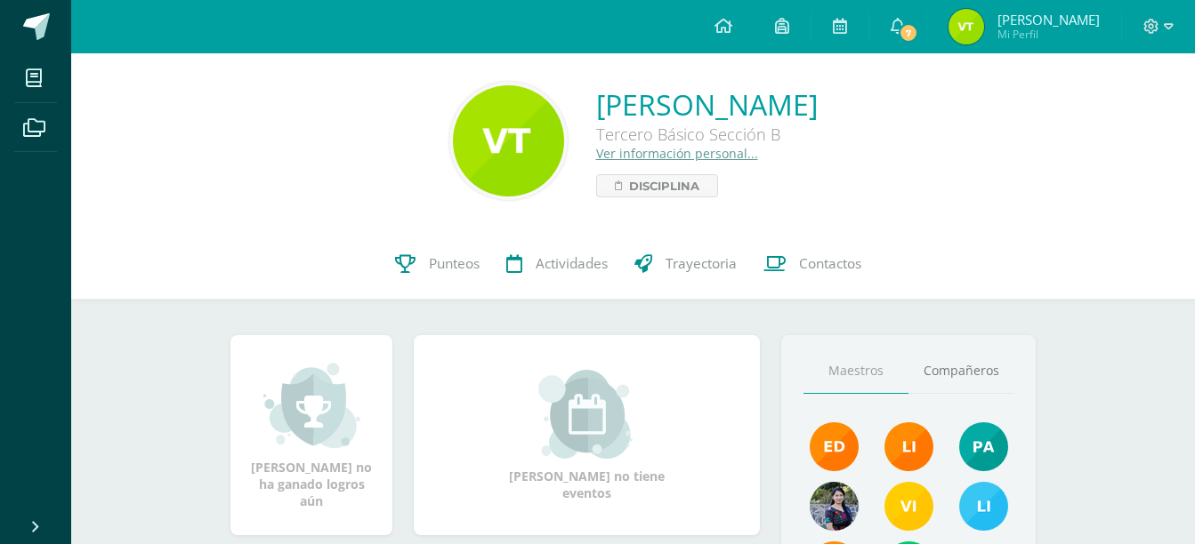 The height and width of the screenshot is (544, 1195). Describe the element at coordinates (701, 263) in the screenshot. I see `span: Trayectoria` at that location.